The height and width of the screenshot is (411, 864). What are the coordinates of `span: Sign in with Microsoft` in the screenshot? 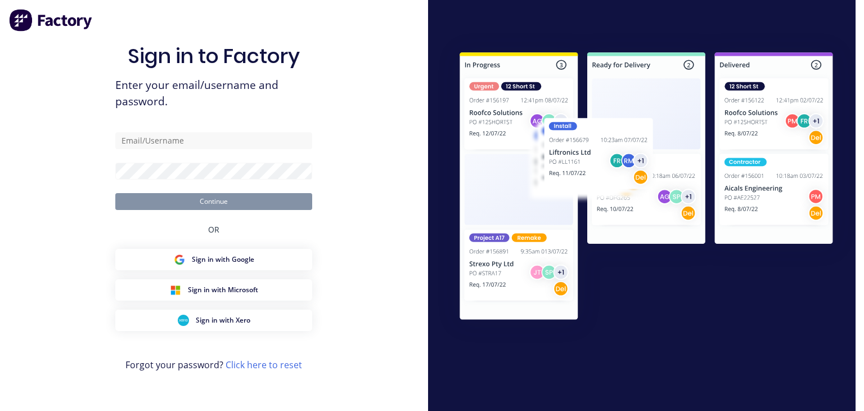 It's located at (223, 290).